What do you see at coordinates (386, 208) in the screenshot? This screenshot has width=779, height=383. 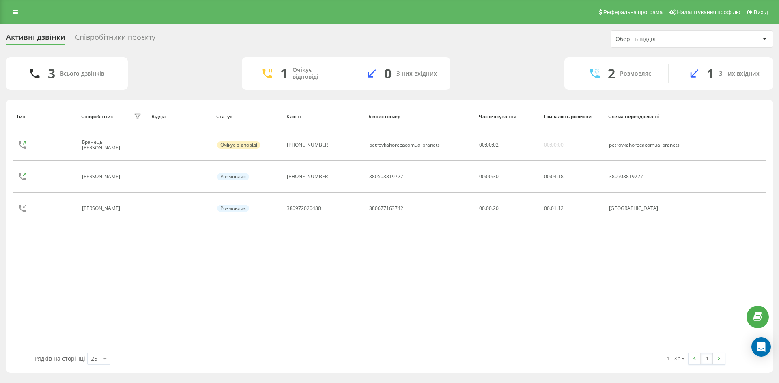 I see `div: 380677163742` at bounding box center [386, 208].